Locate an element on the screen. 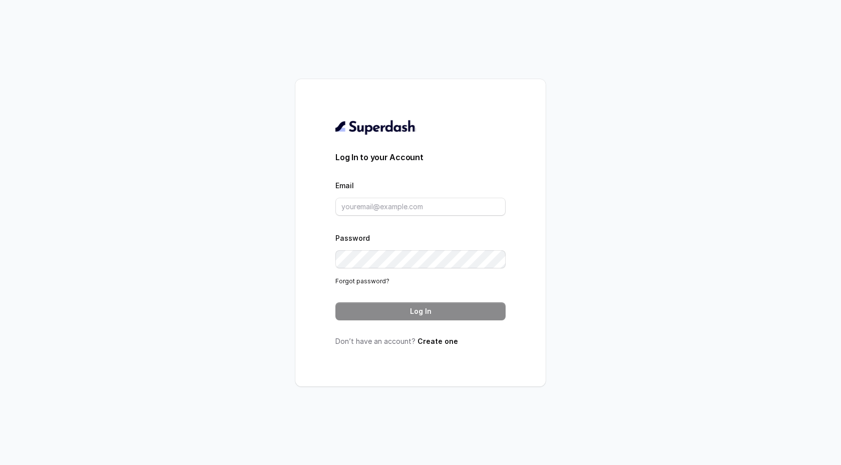  a: Create one is located at coordinates (438, 341).